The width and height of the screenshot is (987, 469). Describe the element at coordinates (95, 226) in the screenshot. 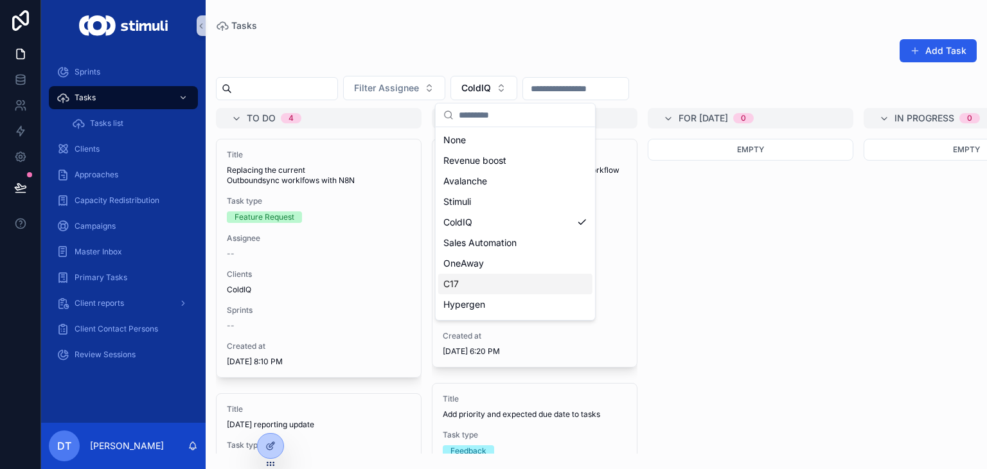

I see `span: Campaigns` at that location.